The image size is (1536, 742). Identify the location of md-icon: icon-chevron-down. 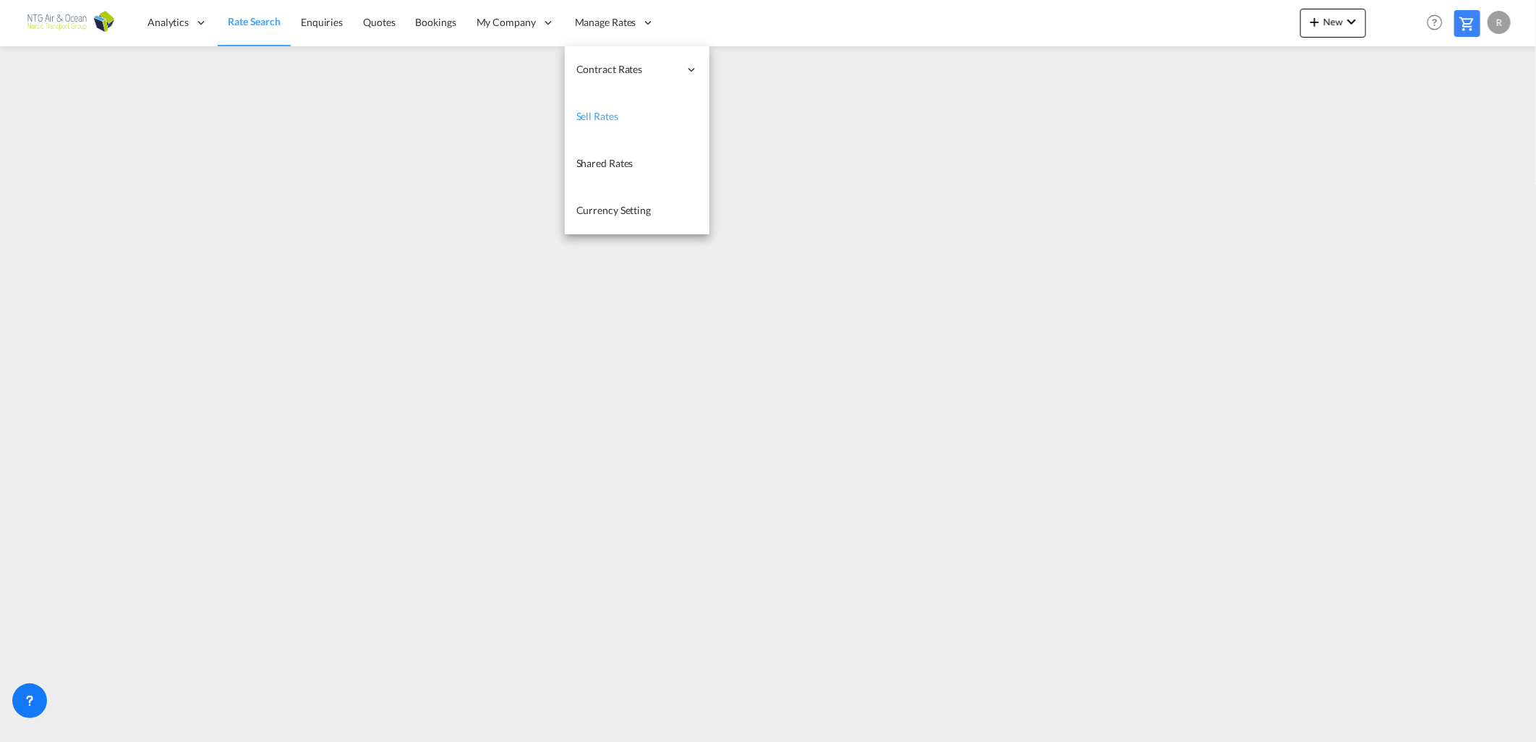
(1351, 22).